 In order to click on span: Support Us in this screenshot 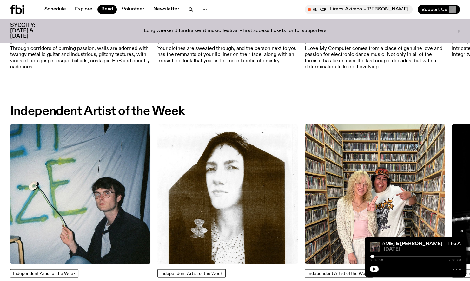, I will do `click(434, 10)`.